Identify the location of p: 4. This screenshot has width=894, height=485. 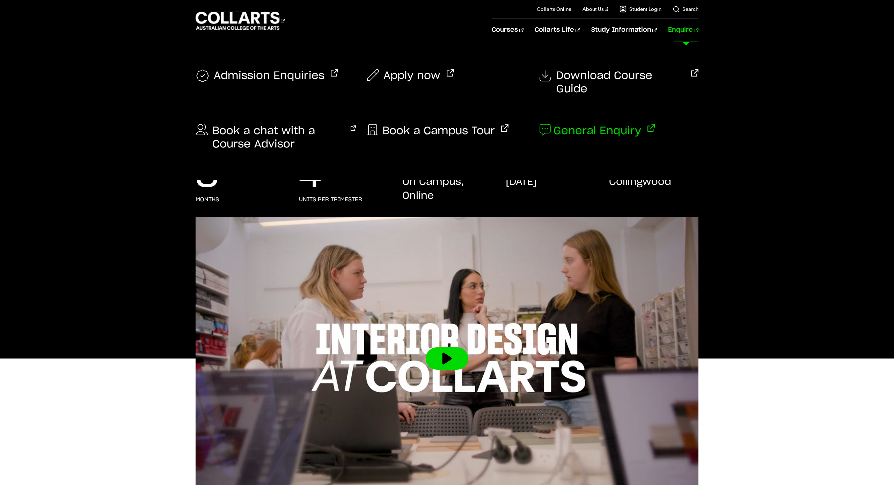
(310, 176).